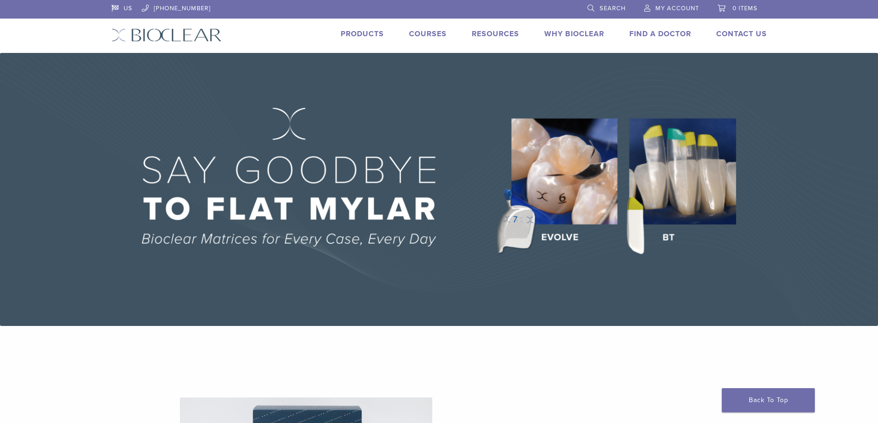  Describe the element at coordinates (362, 34) in the screenshot. I see `a: Products` at that location.